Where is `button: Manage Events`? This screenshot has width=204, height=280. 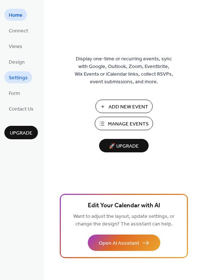
button: Manage Events is located at coordinates (124, 123).